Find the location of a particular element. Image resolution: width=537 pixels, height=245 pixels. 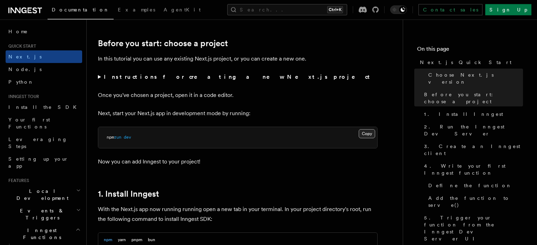

h4: On this page is located at coordinates (470, 50).